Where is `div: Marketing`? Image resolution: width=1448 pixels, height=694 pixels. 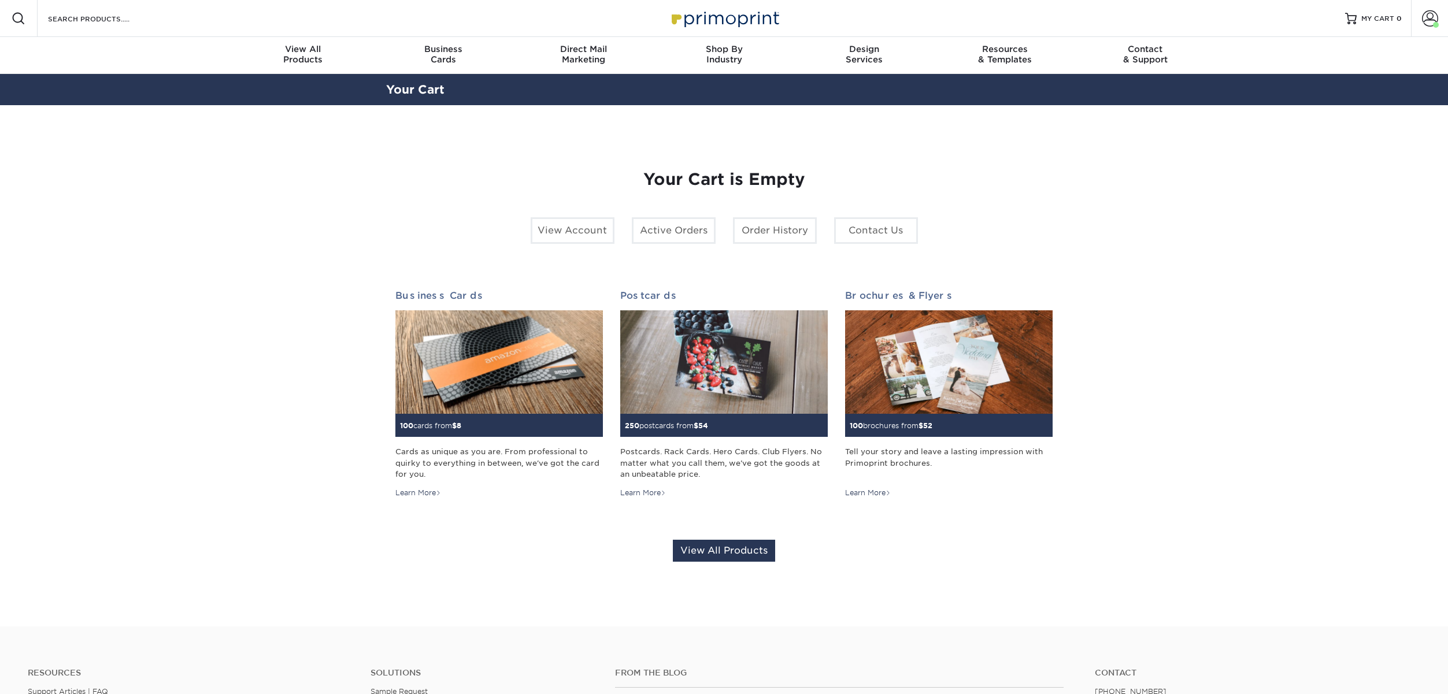 div: Marketing is located at coordinates (583, 54).